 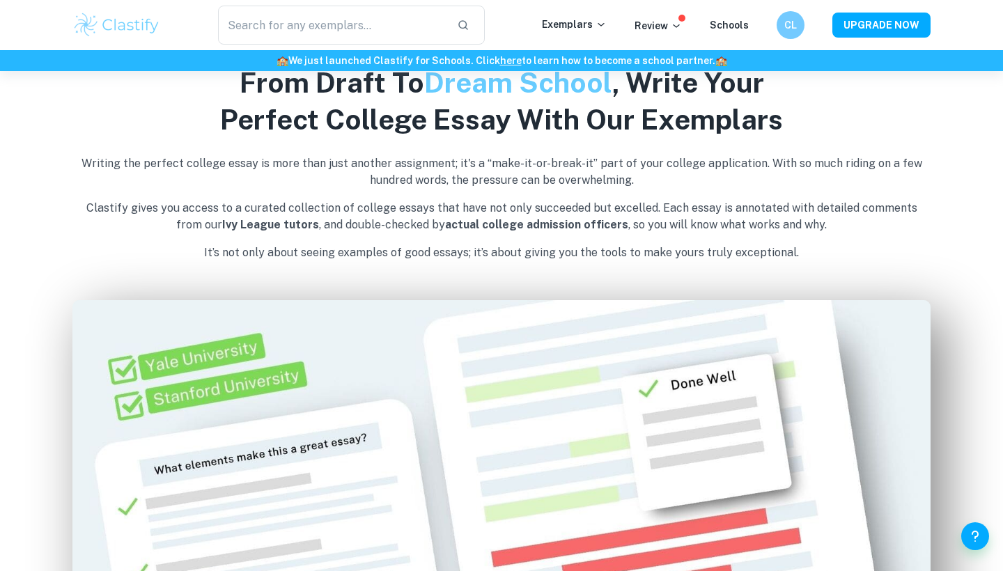 I want to click on a: Clastify logo, so click(x=116, y=25).